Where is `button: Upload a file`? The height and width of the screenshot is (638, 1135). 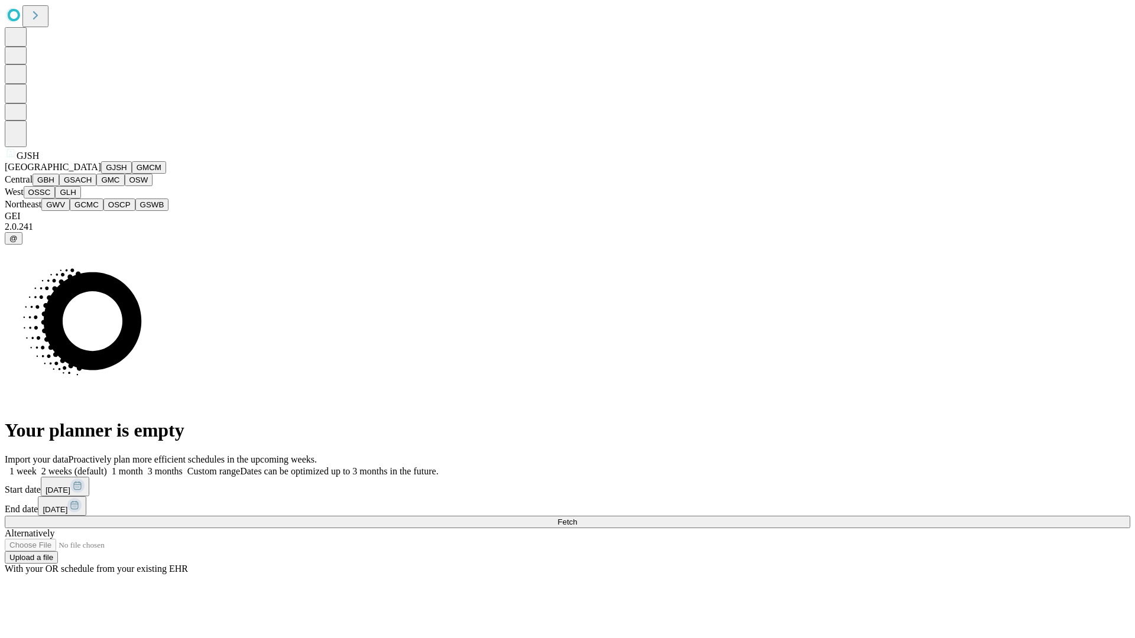
button: Upload a file is located at coordinates (31, 557).